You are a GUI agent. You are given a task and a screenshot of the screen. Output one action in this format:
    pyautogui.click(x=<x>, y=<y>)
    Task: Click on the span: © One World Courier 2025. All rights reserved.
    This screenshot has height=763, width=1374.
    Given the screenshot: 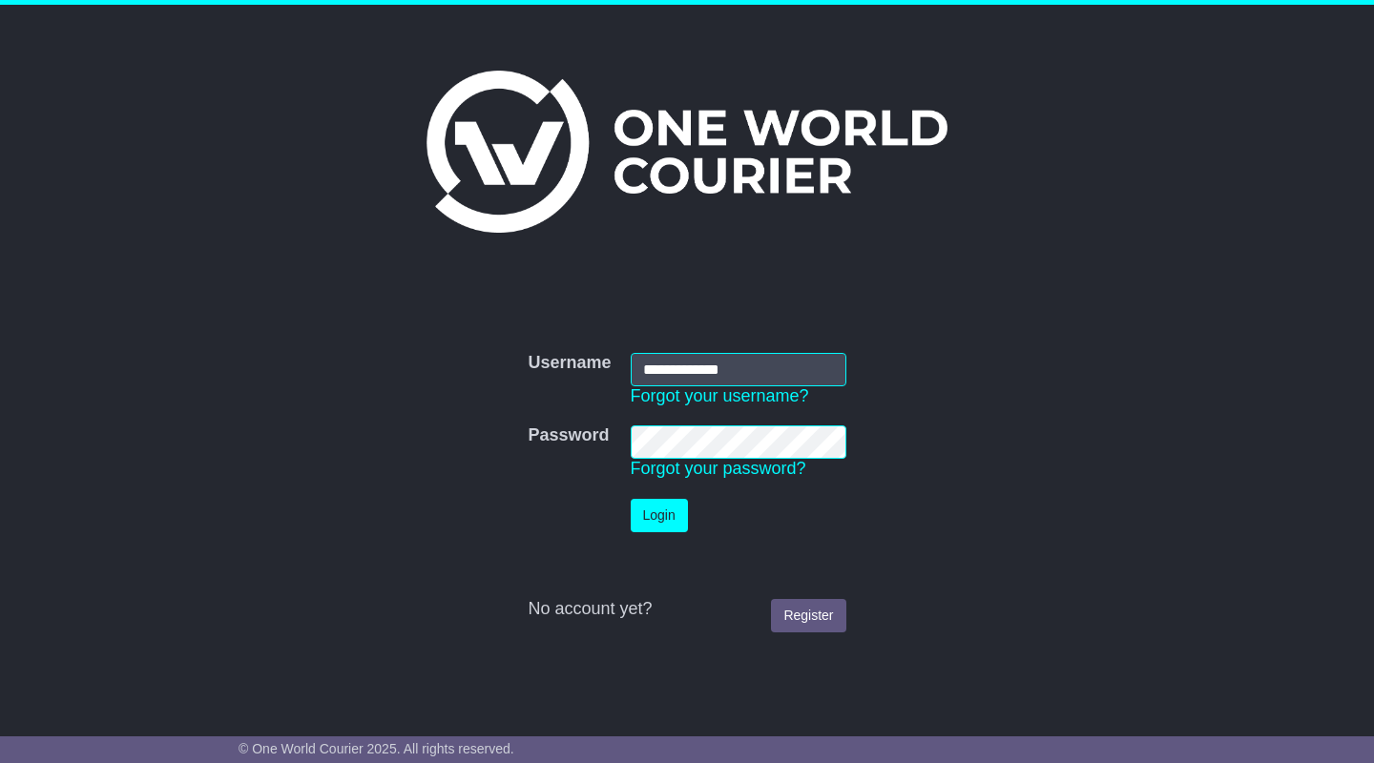 What is the action you would take?
    pyautogui.click(x=376, y=749)
    